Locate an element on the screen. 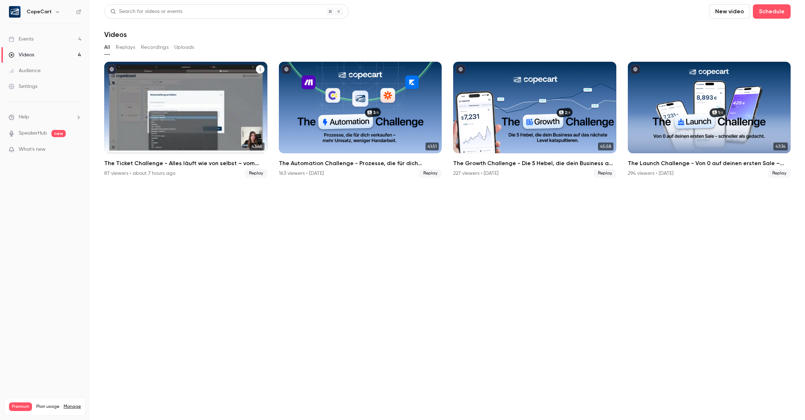 This screenshot has width=805, height=420. li: help-dropdown-opener is located at coordinates (45, 117).